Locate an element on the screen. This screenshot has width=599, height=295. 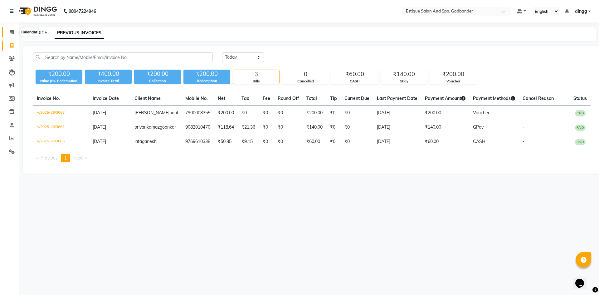
span: Total is located at coordinates (312, 98).